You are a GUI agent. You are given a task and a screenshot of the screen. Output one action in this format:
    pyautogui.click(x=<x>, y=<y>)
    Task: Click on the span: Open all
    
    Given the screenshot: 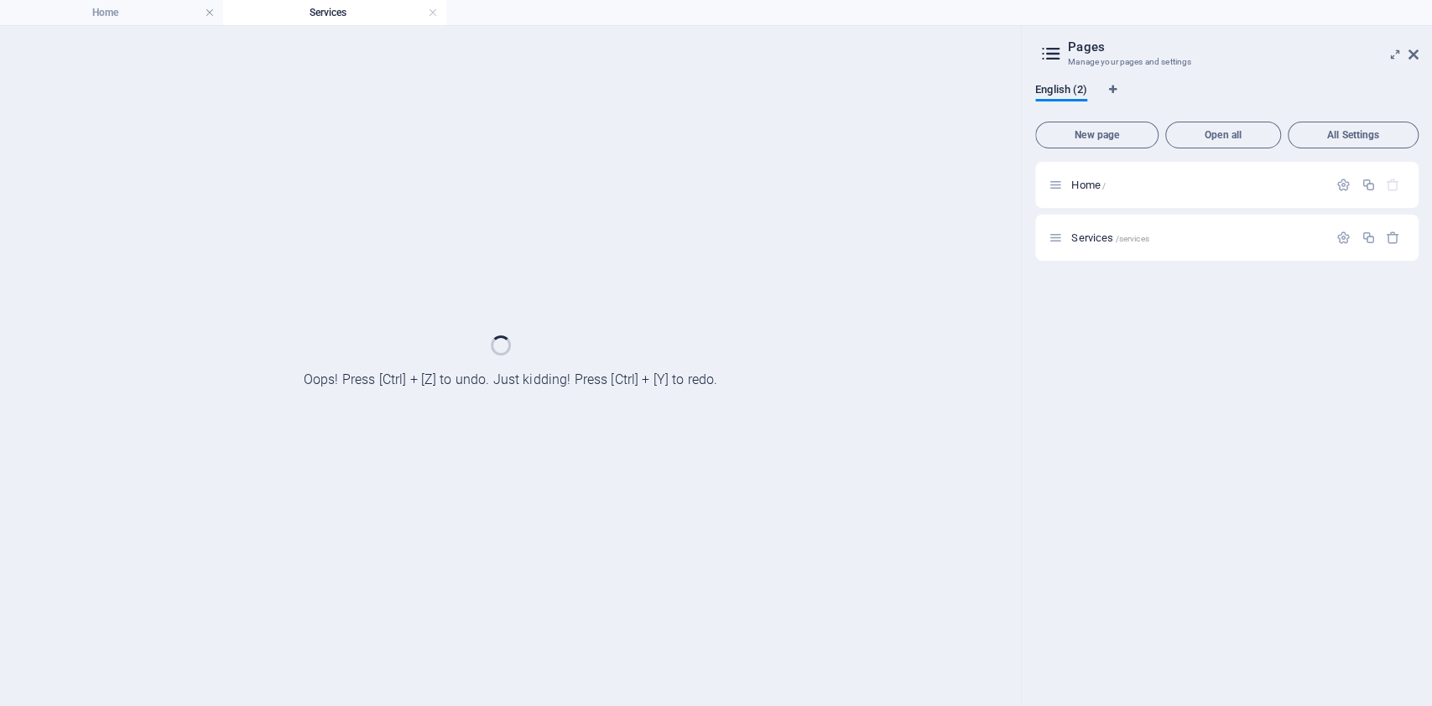 What is the action you would take?
    pyautogui.click(x=1223, y=135)
    